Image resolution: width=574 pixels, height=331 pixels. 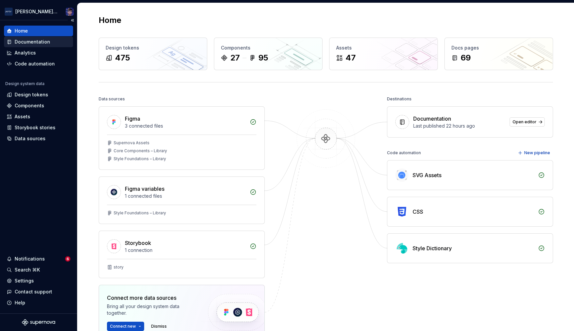 I want to click on div: 1 connection, so click(x=185, y=250).